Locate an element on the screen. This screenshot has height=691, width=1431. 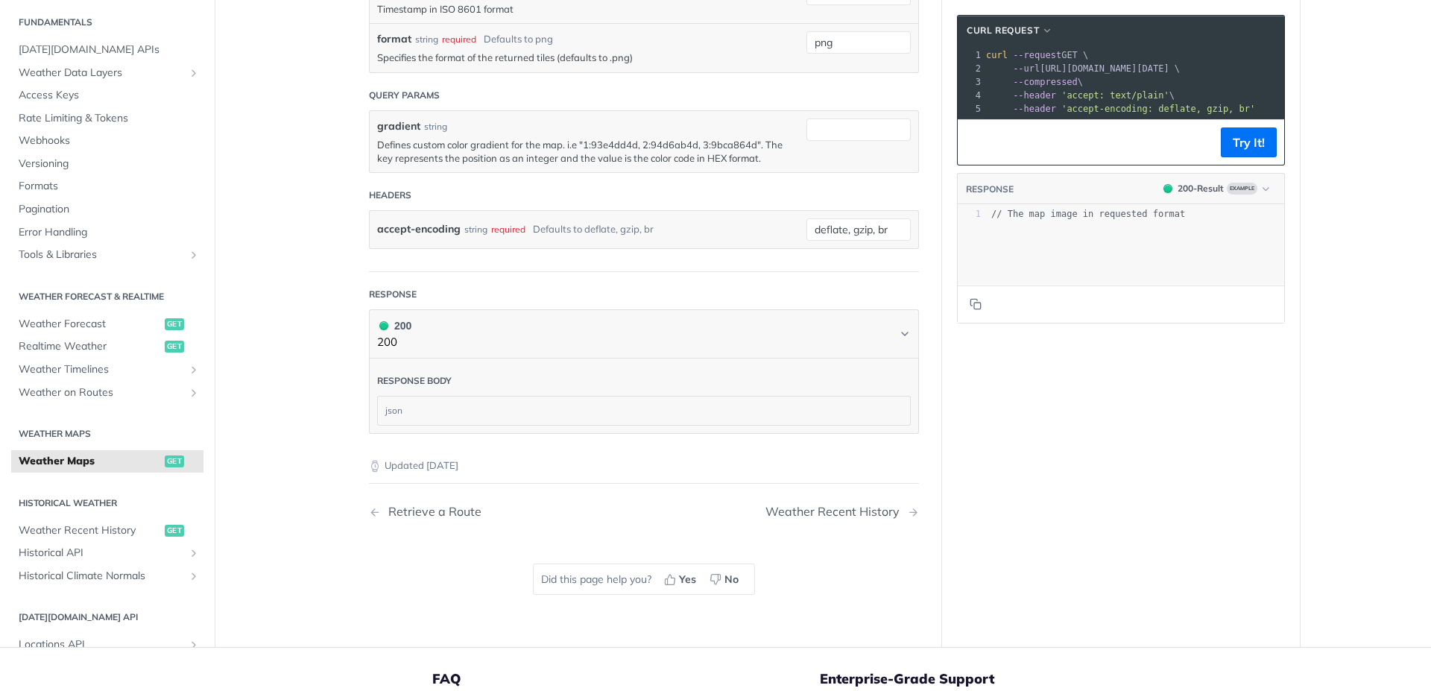
span: Access Keys is located at coordinates (109, 95).